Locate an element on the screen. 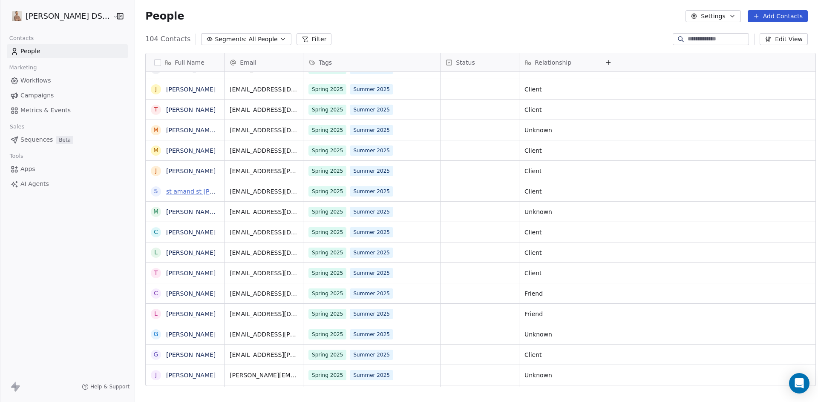 This screenshot has width=818, height=402. span: Full Name is located at coordinates (190, 63).